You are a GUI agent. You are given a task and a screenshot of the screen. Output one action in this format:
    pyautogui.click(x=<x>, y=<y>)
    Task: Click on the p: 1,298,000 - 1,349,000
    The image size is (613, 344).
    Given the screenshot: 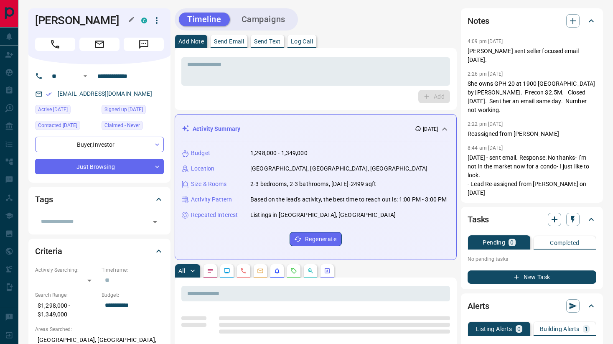 What is the action you would take?
    pyautogui.click(x=279, y=153)
    